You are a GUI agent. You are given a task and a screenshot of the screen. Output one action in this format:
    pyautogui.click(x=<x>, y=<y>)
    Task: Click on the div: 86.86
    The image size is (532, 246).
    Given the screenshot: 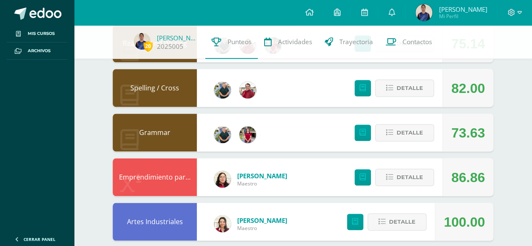 What is the action you would take?
    pyautogui.click(x=468, y=178)
    